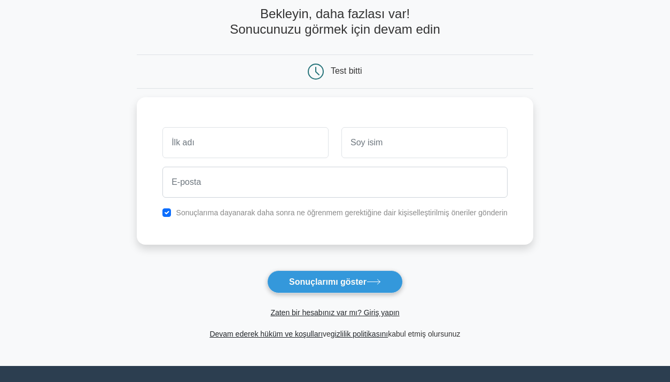 The height and width of the screenshot is (382, 670). I want to click on font: Devam ederek hüküm ve koşulları, so click(266, 334).